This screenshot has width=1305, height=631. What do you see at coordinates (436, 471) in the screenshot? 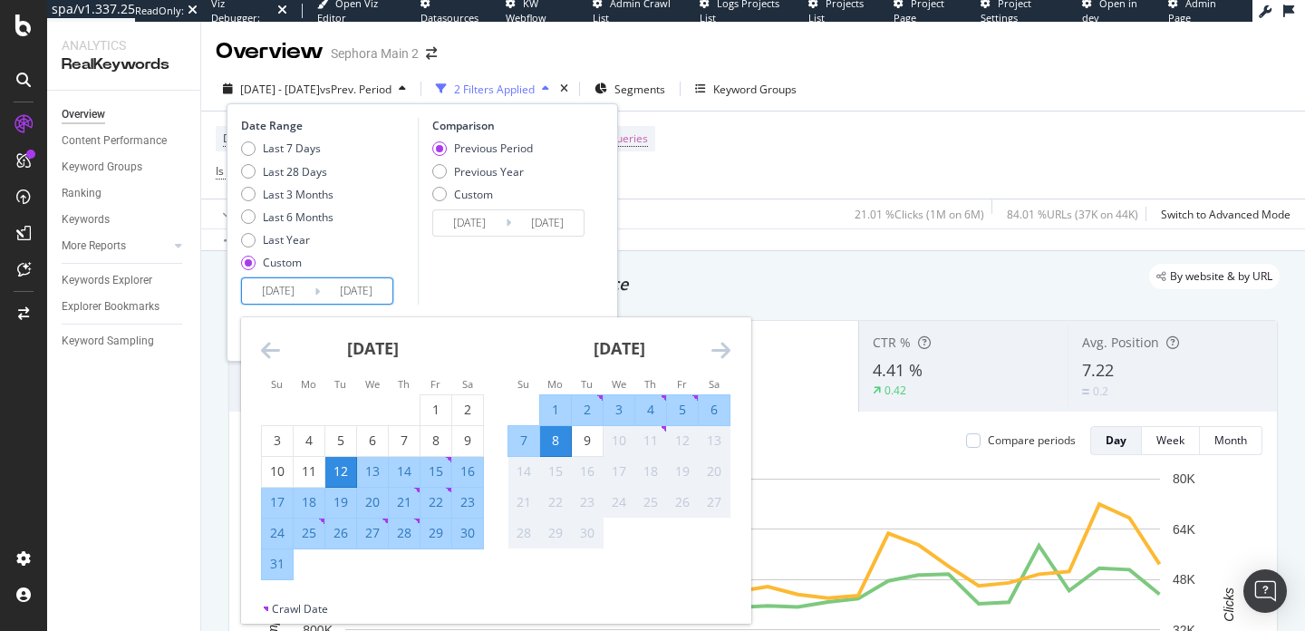
I see `td: Selected. Friday, August 15, 2025` at bounding box center [436, 471].